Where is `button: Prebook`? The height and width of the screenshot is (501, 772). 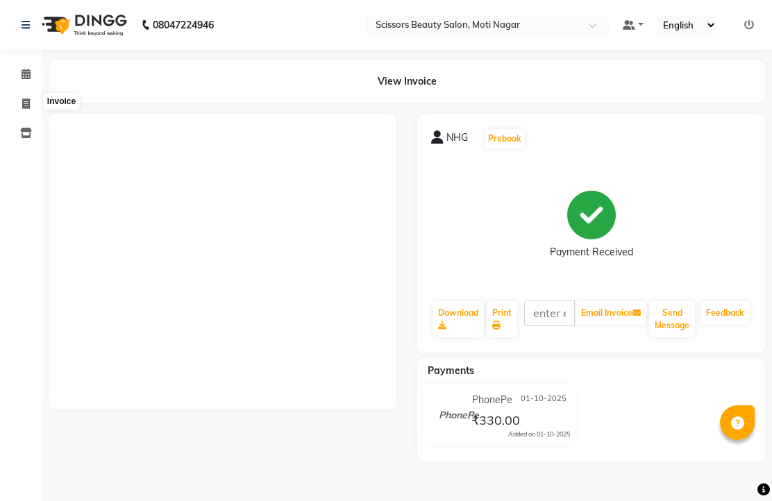 button: Prebook is located at coordinates (505, 139).